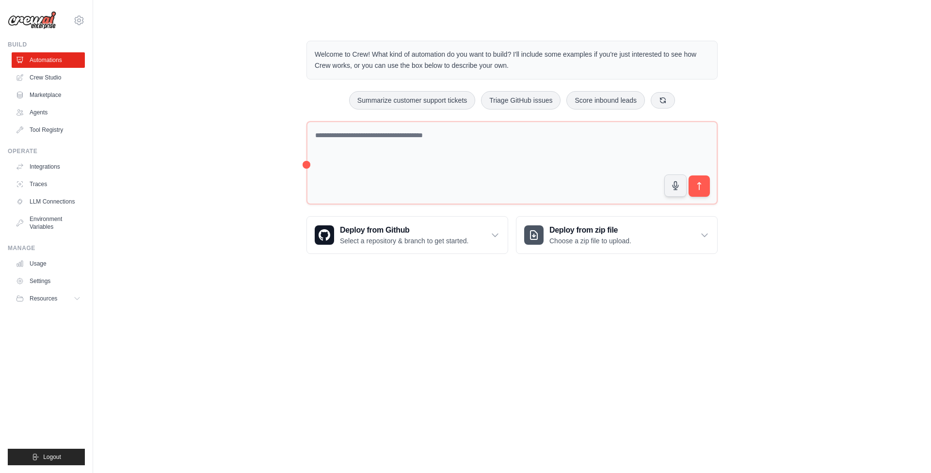  Describe the element at coordinates (52, 457) in the screenshot. I see `span: Logout` at that location.